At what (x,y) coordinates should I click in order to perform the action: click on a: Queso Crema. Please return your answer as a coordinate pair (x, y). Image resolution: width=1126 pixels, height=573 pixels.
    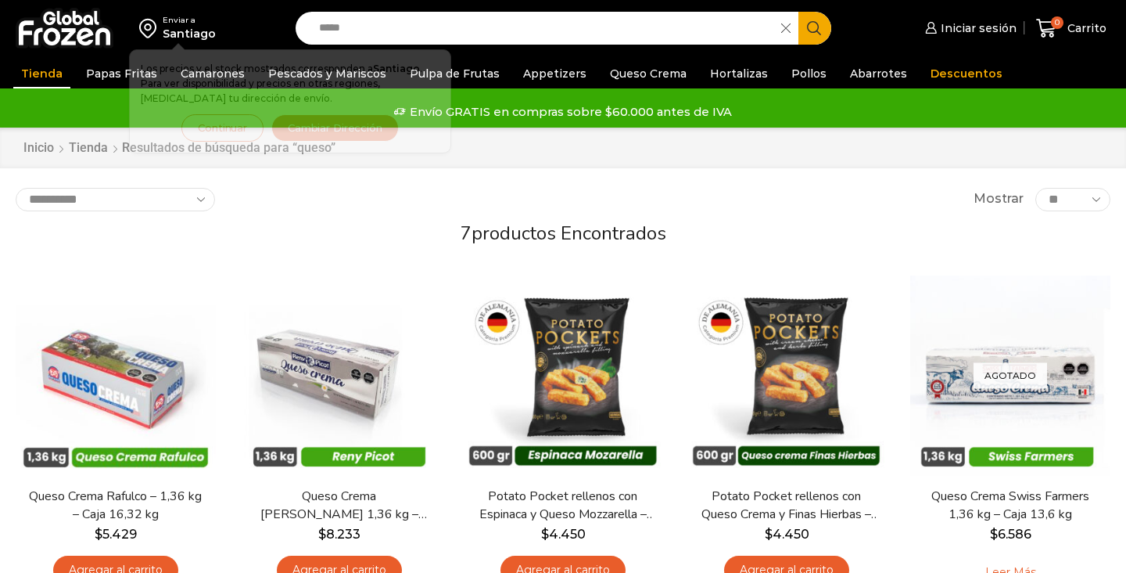
    Looking at the image, I should click on (648, 74).